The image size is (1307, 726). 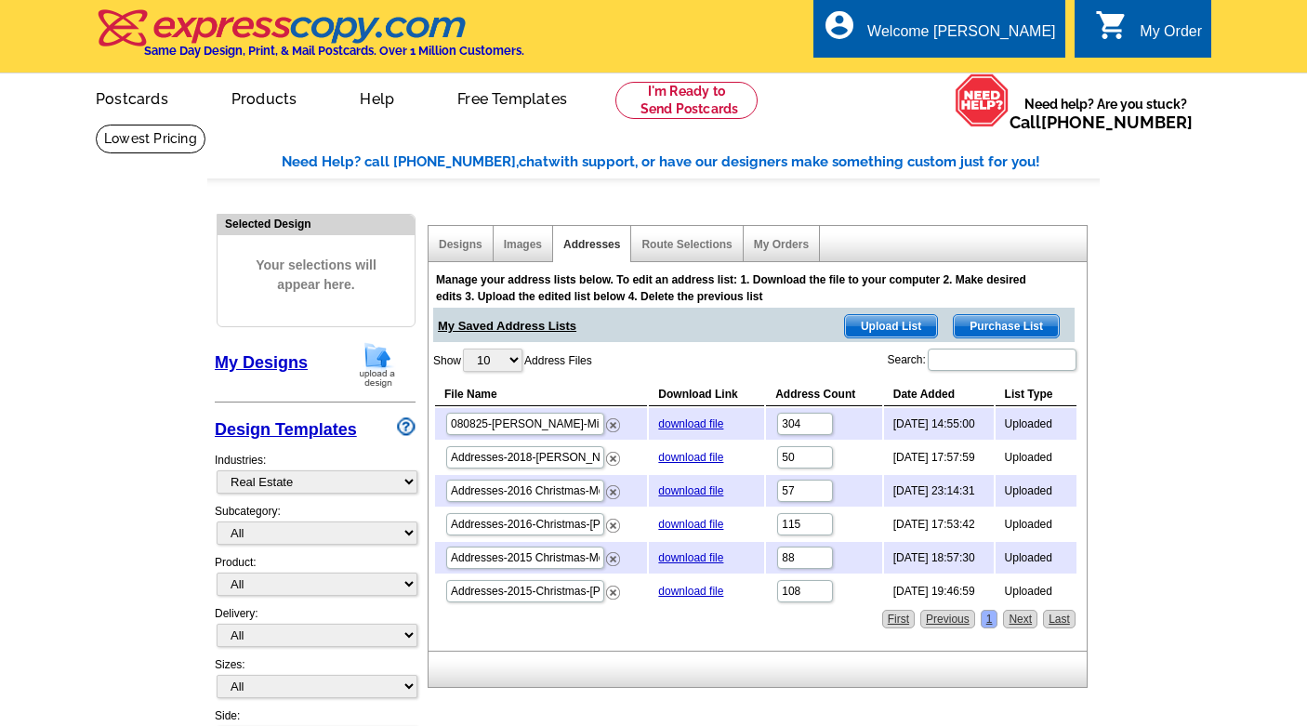 I want to click on div: My Order, so click(x=1170, y=36).